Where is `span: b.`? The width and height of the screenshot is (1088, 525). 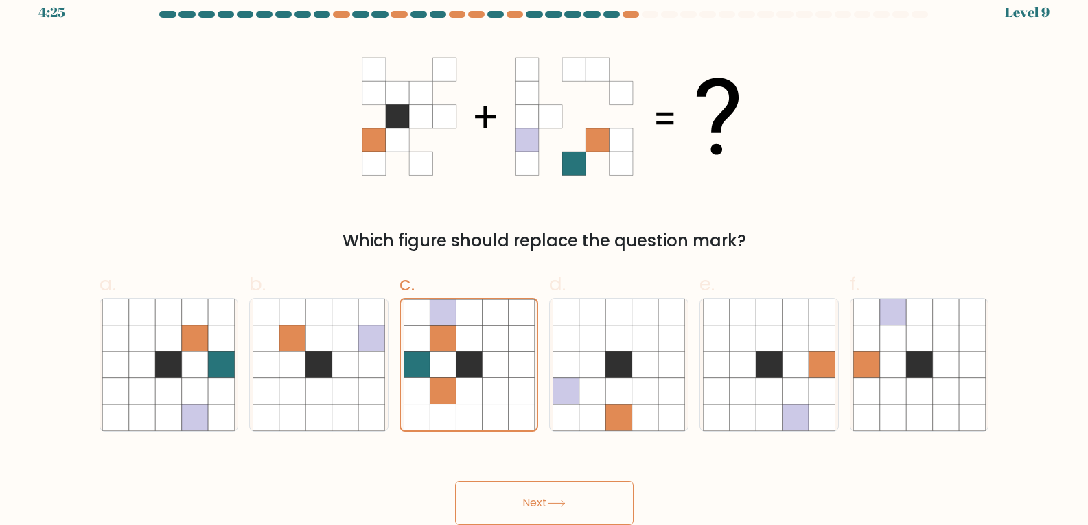
span: b. is located at coordinates (257, 283).